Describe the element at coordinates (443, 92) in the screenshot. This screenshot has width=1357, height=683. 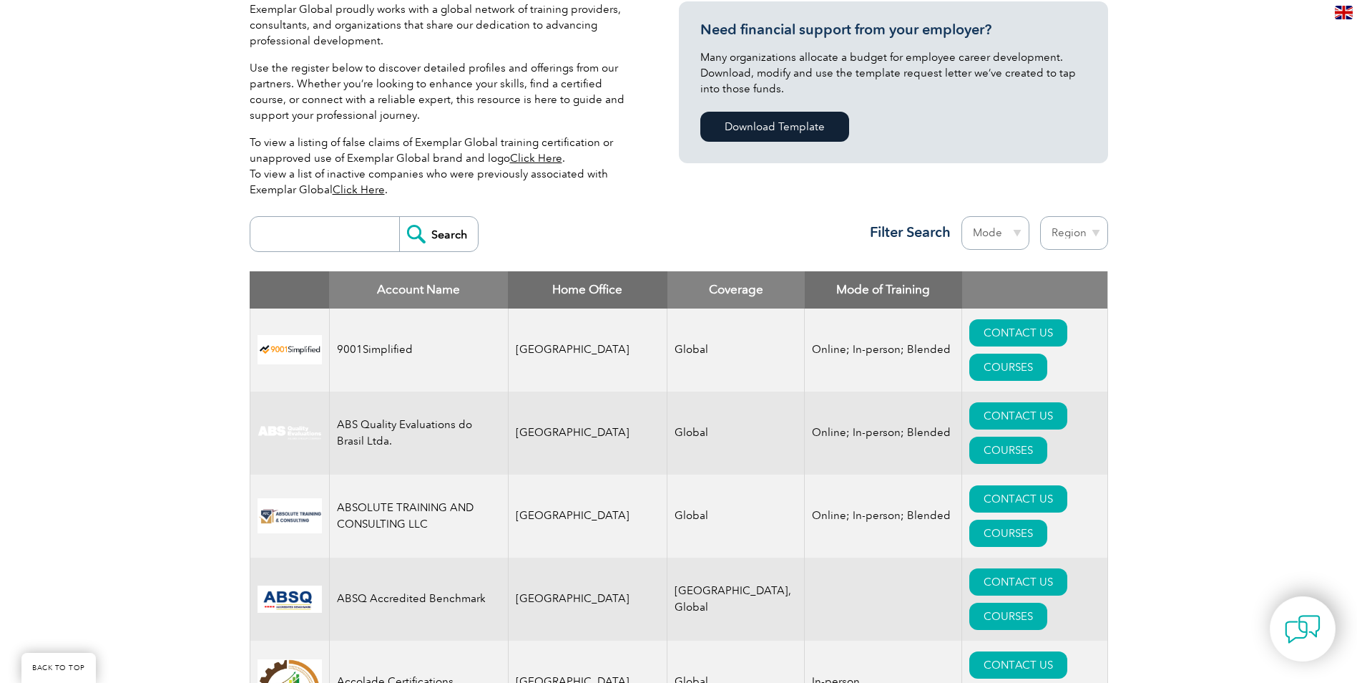
I see `p: Use the register below to discover detailed profiles and offerings from our partners. Whether you...` at that location.